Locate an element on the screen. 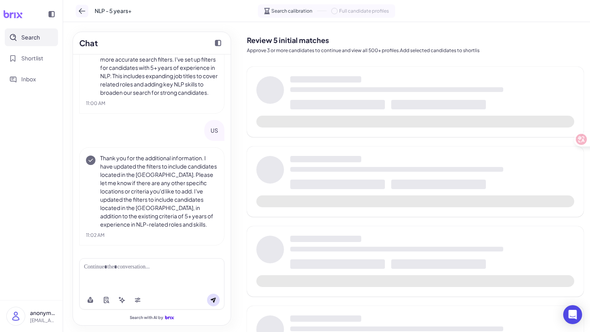 Image resolution: width=590 pixels, height=332 pixels. p: US is located at coordinates (214, 130).